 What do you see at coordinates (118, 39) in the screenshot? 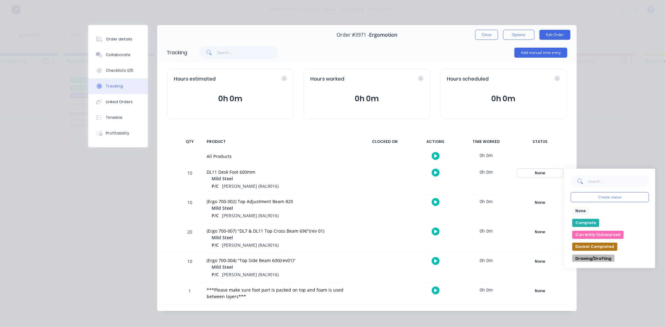
I see `button: Order details` at bounding box center [118, 39].